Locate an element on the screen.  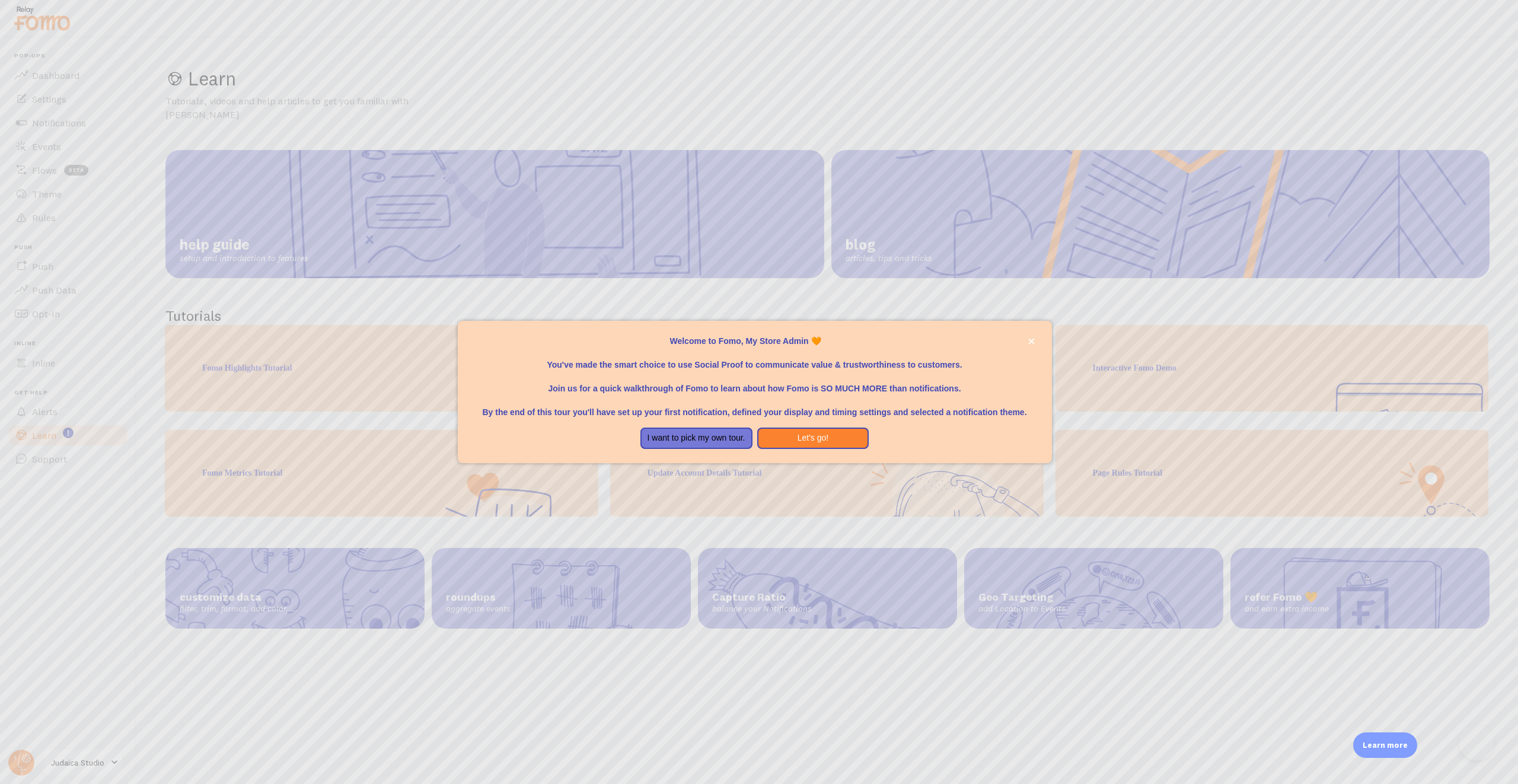
button: I want to pick my own tour. is located at coordinates (696, 438).